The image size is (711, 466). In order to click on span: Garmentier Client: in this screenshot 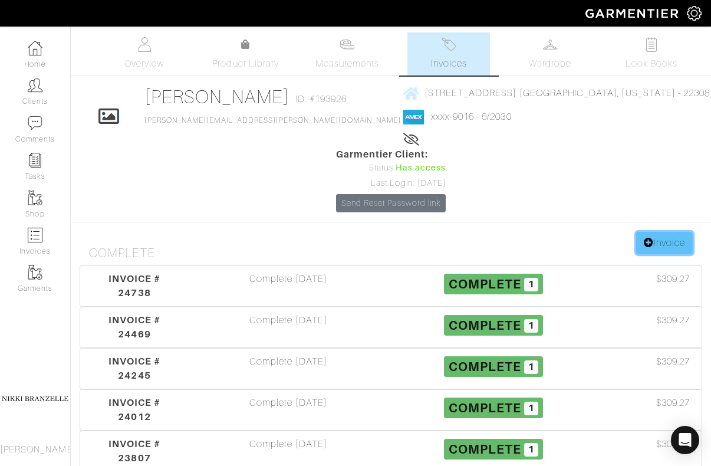, I will do `click(391, 154)`.